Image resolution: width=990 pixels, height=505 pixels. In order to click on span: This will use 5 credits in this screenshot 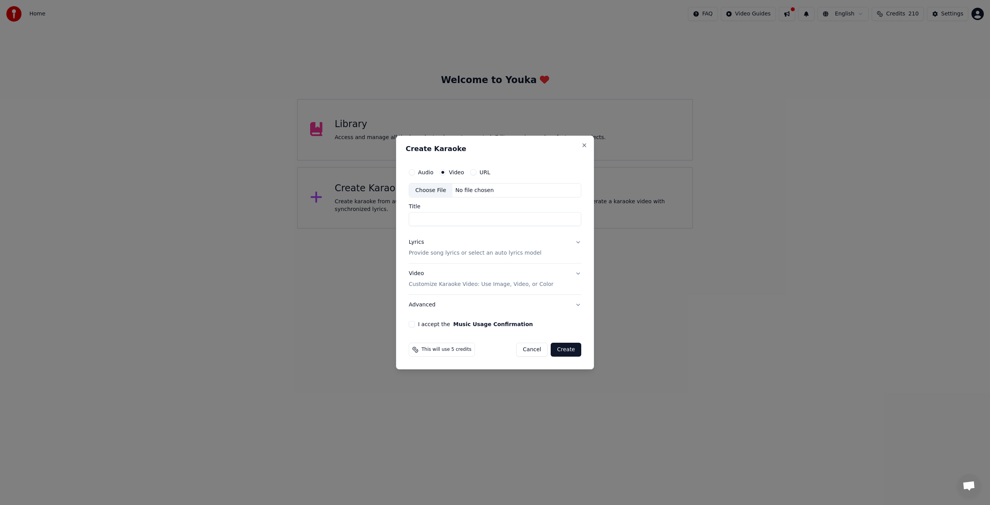, I will do `click(446, 350)`.